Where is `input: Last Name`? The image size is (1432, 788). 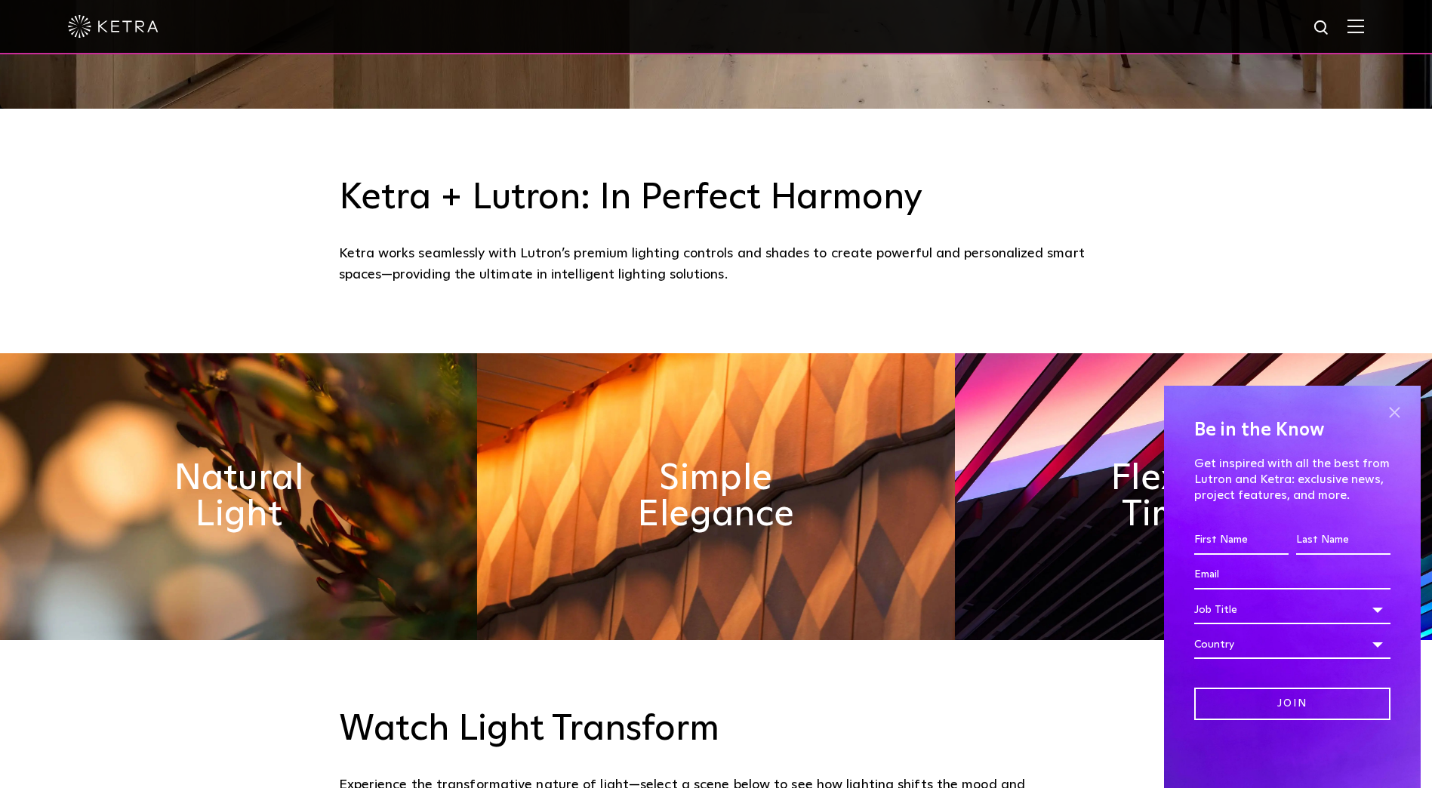 input: Last Name is located at coordinates (1343, 540).